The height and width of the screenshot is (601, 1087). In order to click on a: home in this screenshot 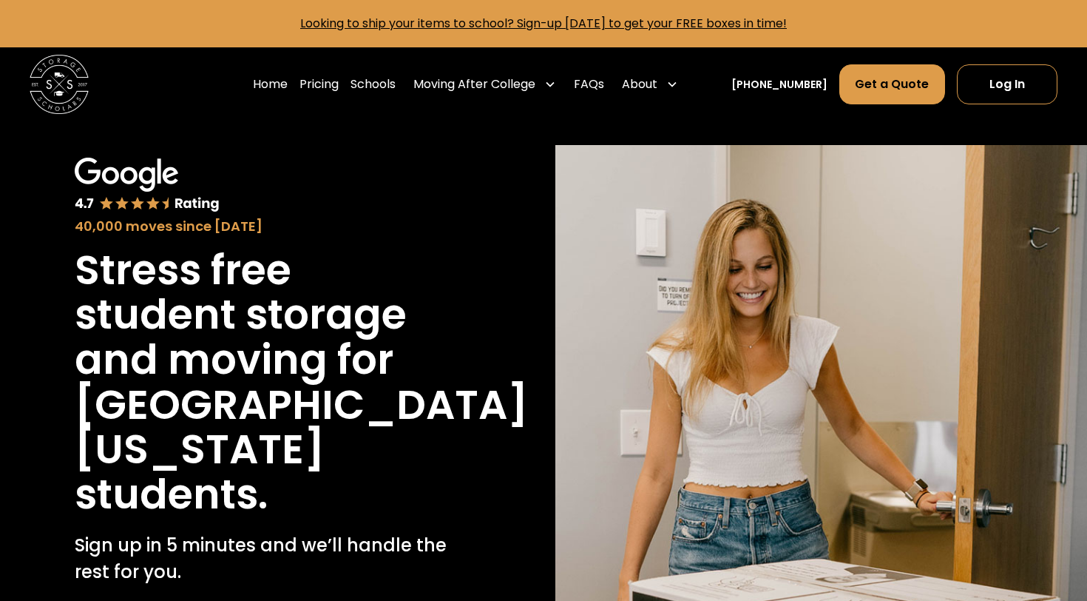, I will do `click(59, 84)`.